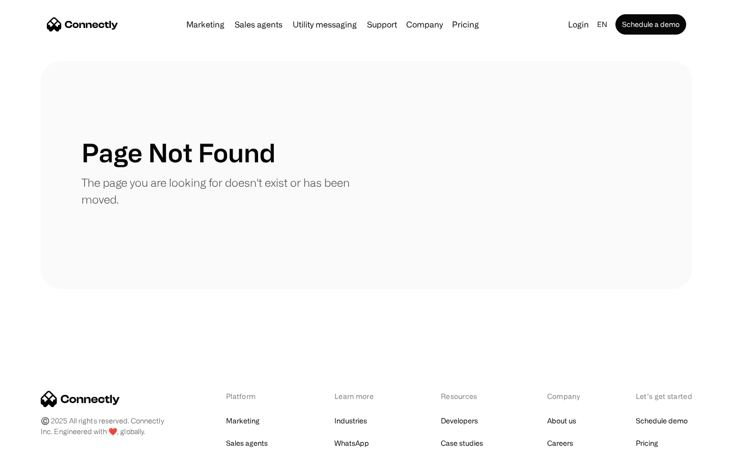  I want to click on div: Learn more, so click(361, 396).